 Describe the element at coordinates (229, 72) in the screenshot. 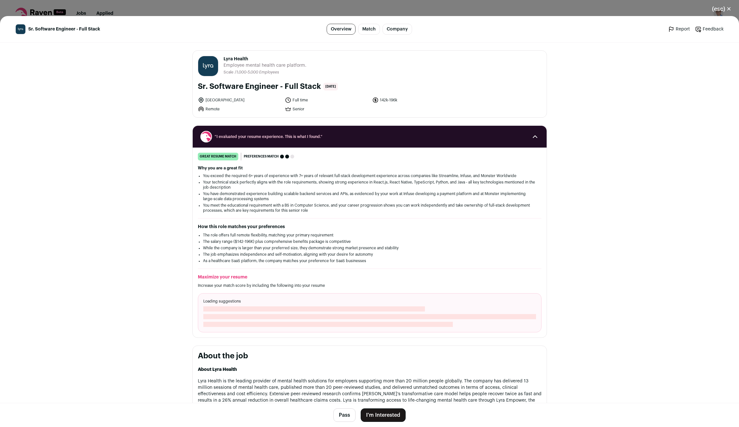

I see `li: Scale` at that location.